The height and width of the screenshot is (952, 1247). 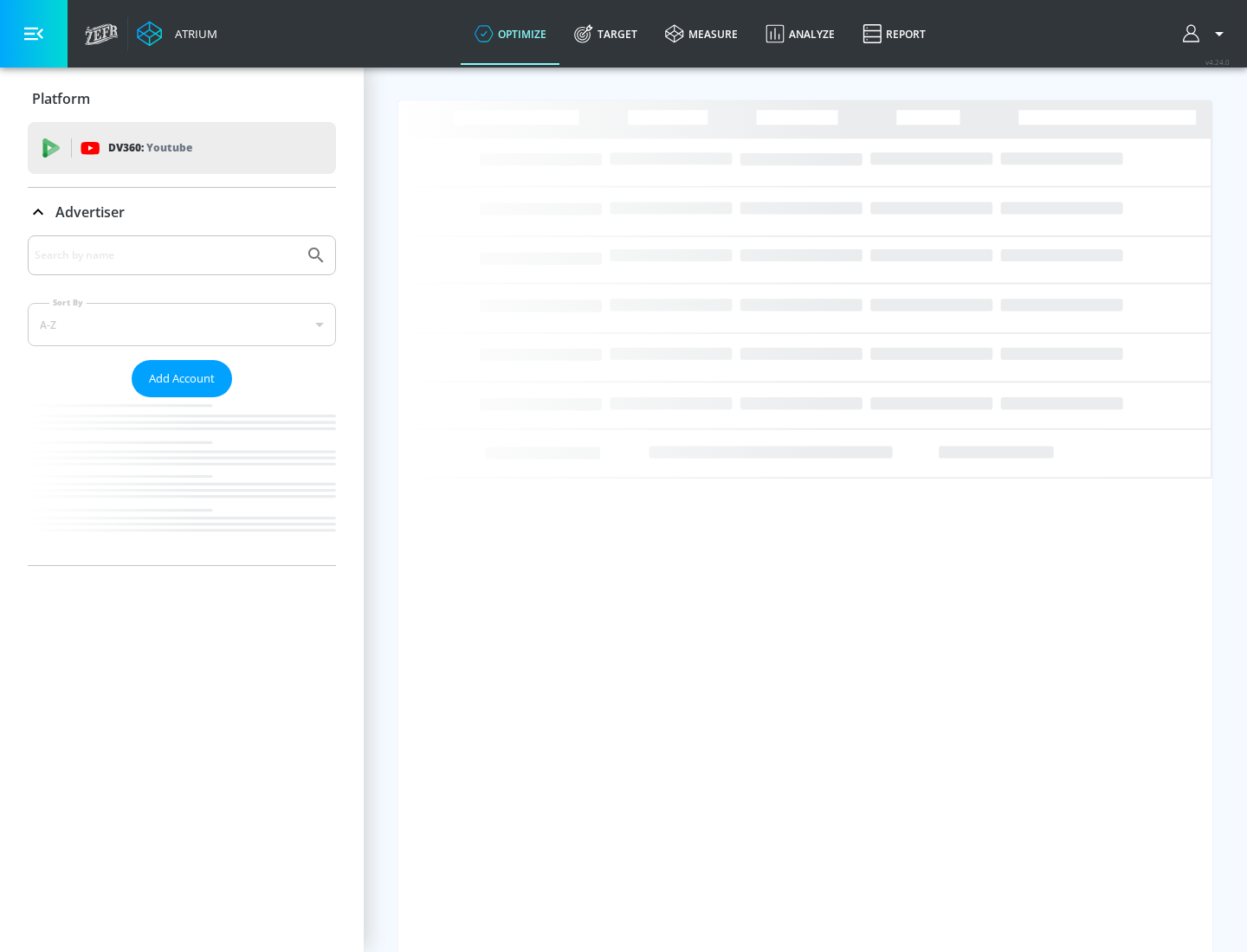 I want to click on a: optimize, so click(x=510, y=34).